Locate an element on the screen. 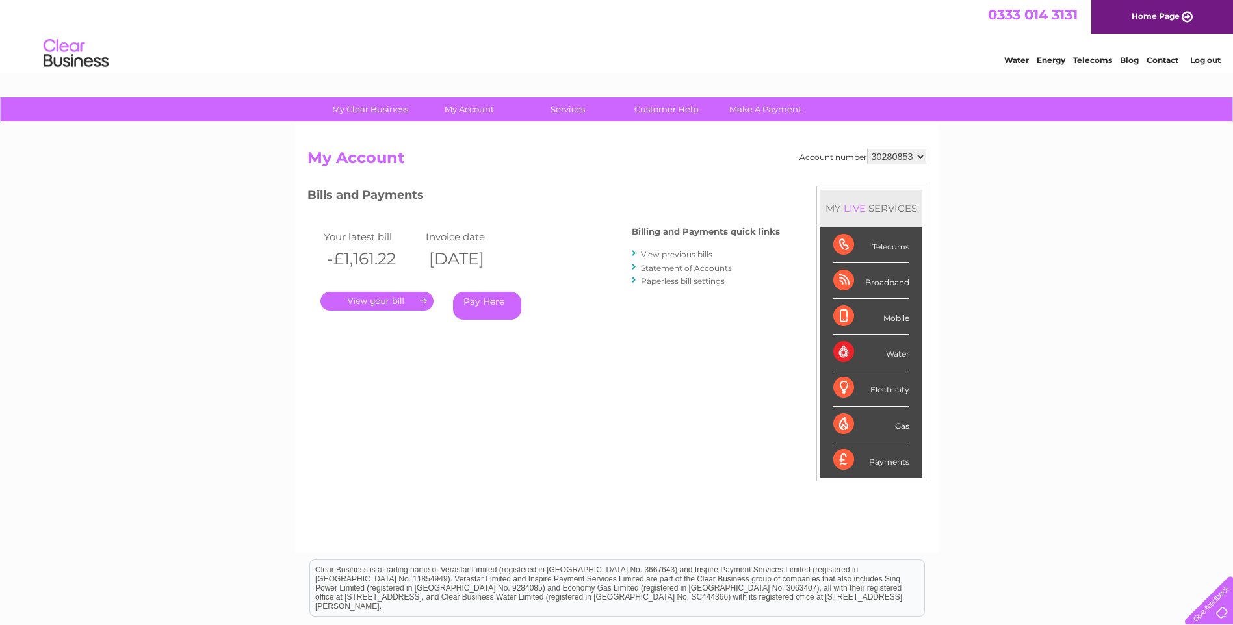 The image size is (1233, 625). div: Water is located at coordinates (871, 352).